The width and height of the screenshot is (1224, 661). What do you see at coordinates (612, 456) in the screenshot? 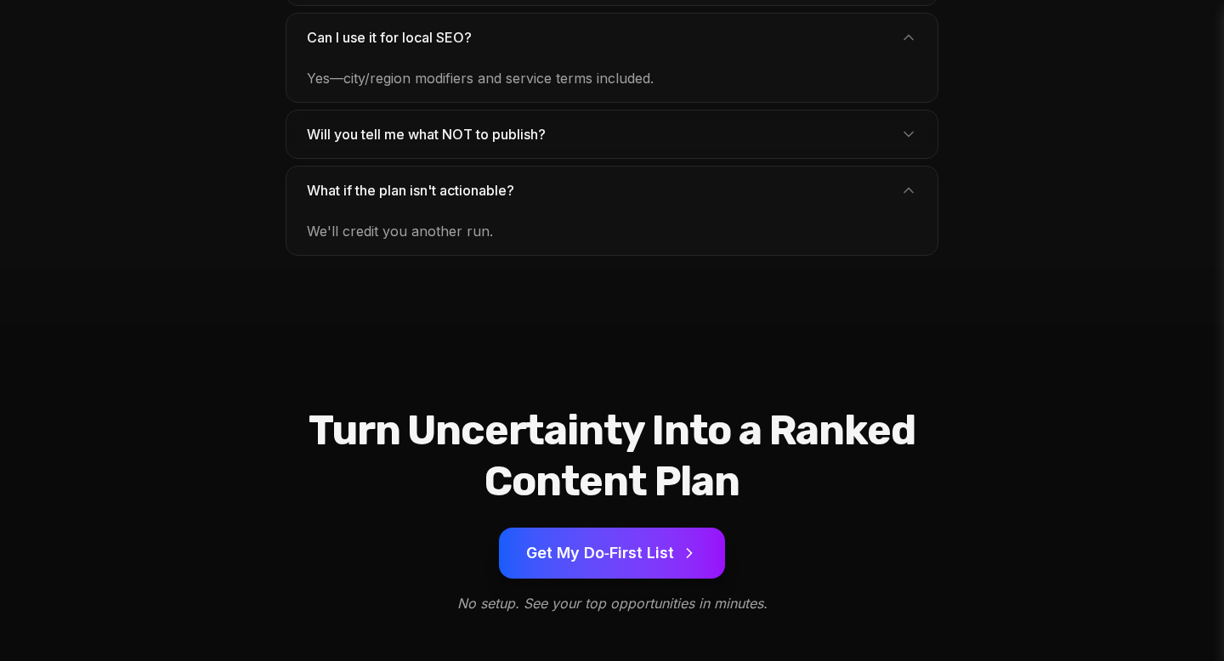
I see `h2: Turn Uncertainty Into a Ranked Content Plan` at bounding box center [612, 456].